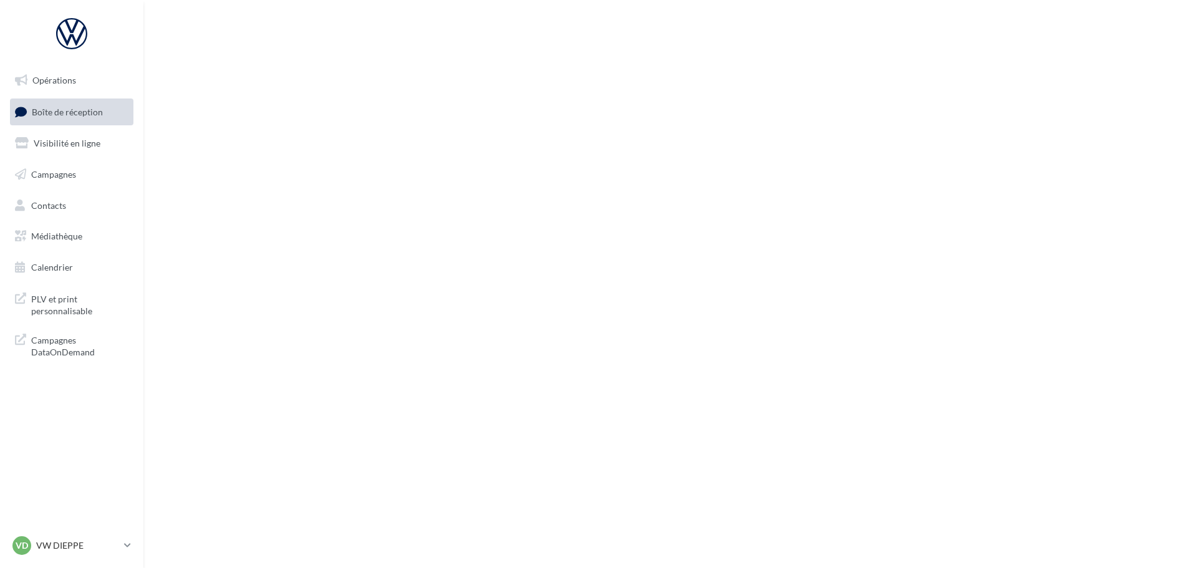 The width and height of the screenshot is (1197, 568). I want to click on a: Campagnes, so click(72, 175).